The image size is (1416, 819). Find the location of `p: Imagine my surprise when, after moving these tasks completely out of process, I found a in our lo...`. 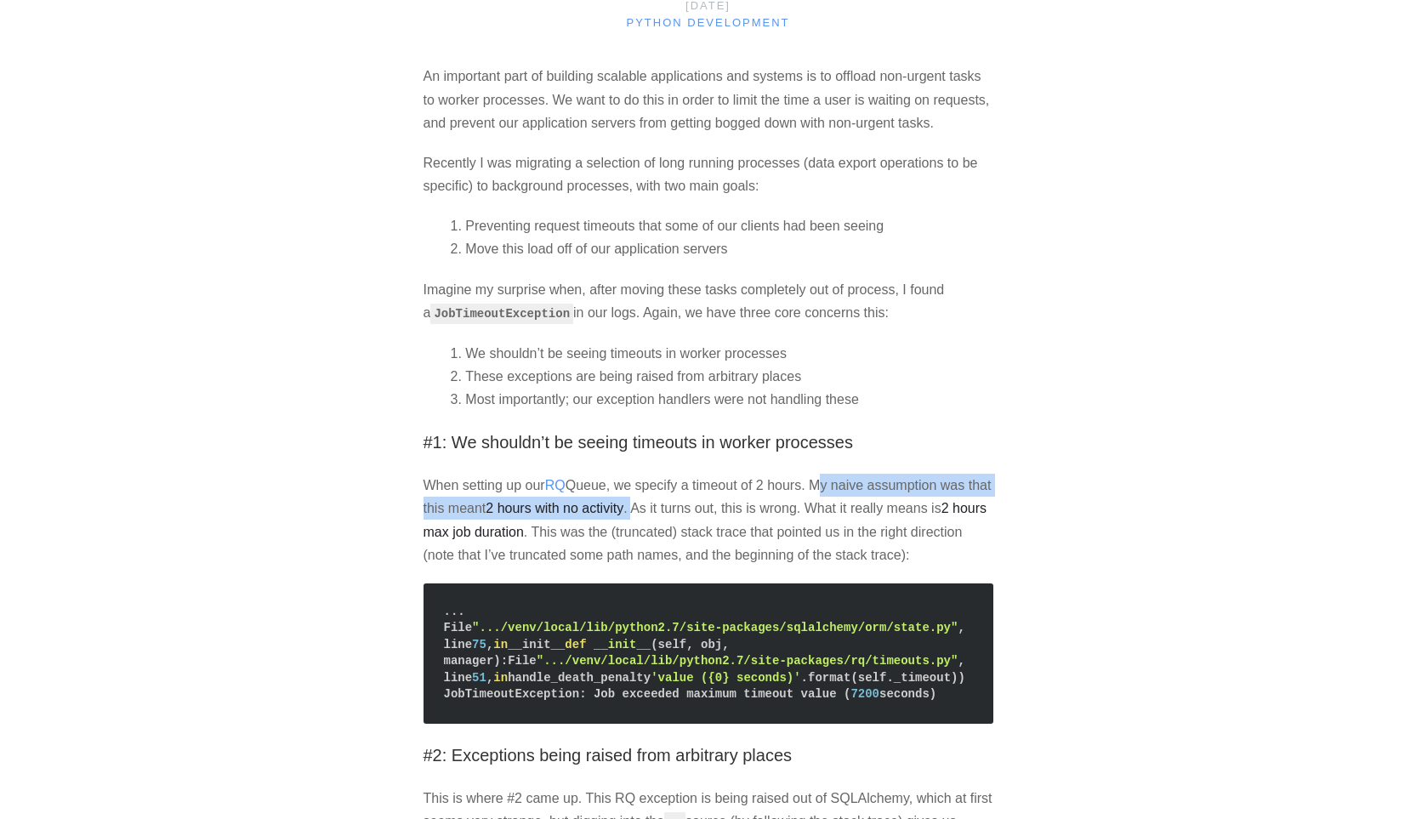

p: Imagine my surprise when, after moving these tasks completely out of process, I found a in our lo... is located at coordinates (708, 301).